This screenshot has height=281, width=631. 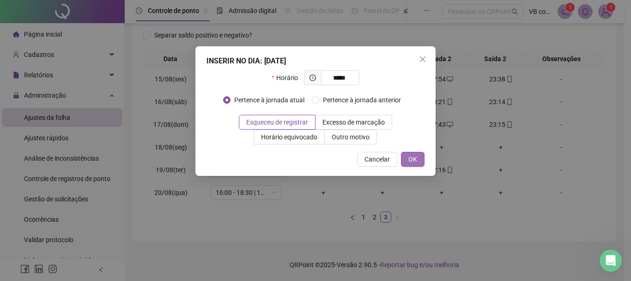 I want to click on span: Cancelar, so click(x=377, y=159).